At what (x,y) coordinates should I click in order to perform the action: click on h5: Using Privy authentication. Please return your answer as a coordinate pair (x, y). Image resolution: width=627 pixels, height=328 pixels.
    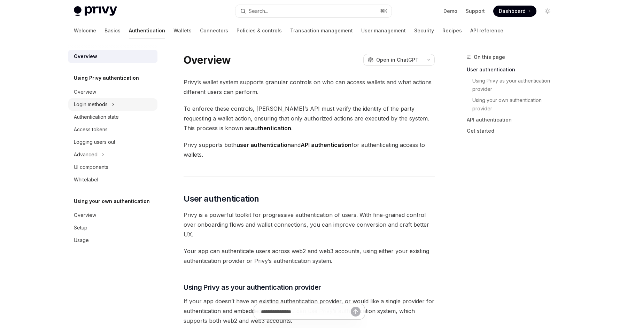
    Looking at the image, I should click on (106, 78).